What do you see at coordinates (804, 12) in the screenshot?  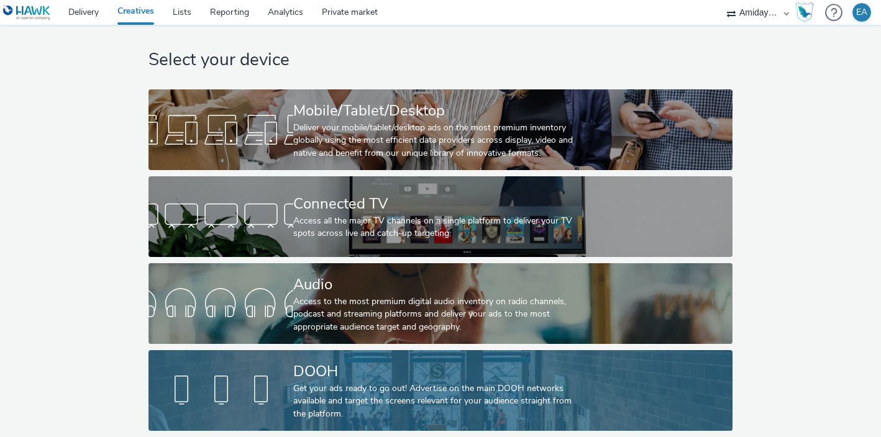 I see `div: Hawk Academy` at bounding box center [804, 12].